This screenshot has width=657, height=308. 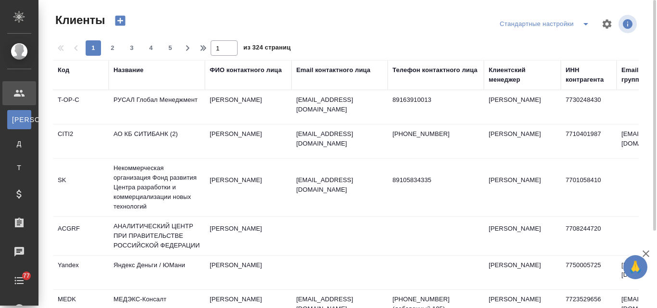 I want to click on span: из 324 страниц, so click(x=267, y=49).